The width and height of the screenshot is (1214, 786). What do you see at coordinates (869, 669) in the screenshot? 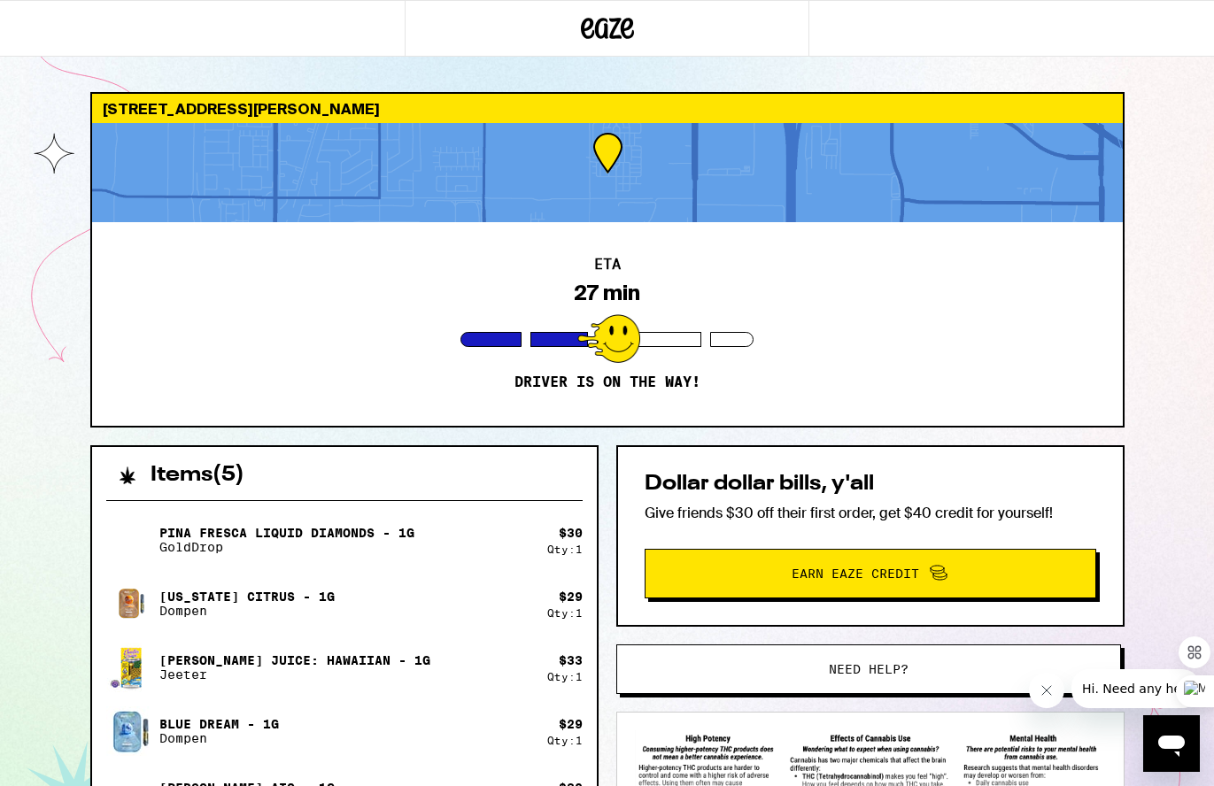
I see `button: Need help?` at bounding box center [869, 669].